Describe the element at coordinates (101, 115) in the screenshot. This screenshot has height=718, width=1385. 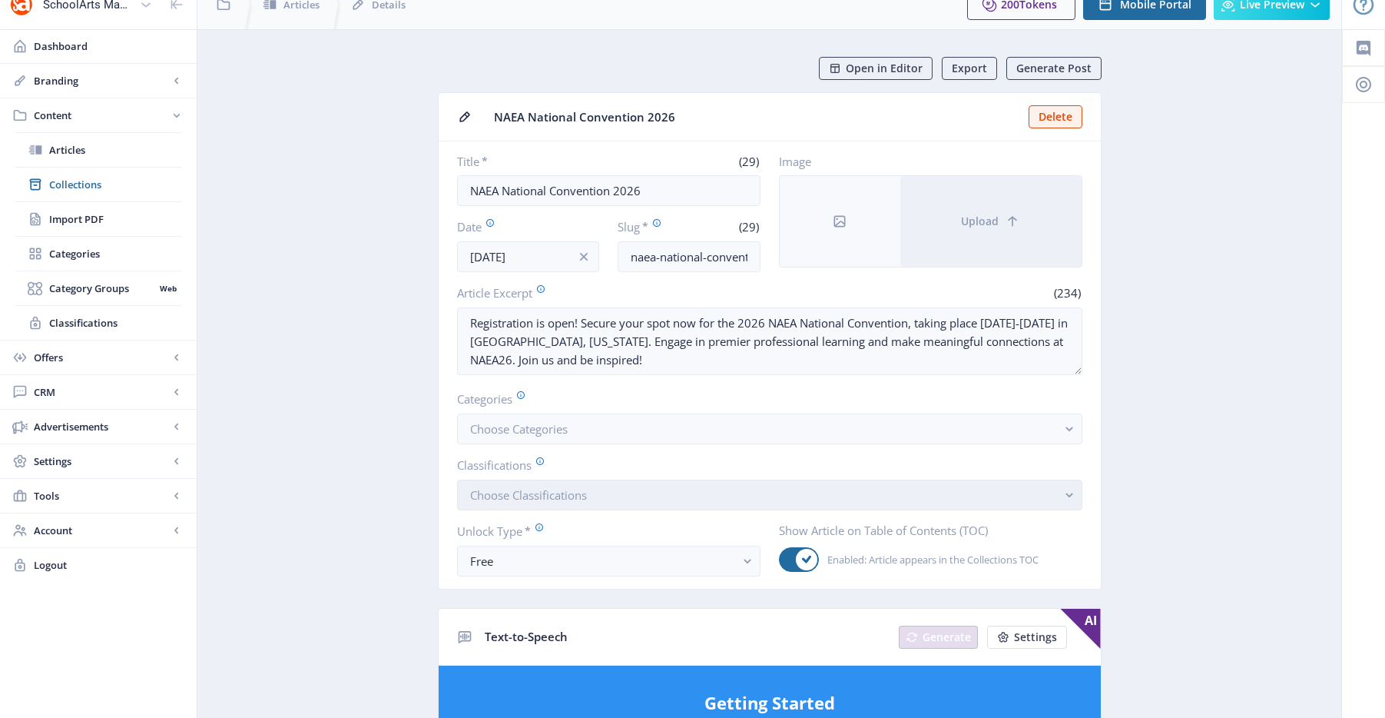
I see `span: Content` at that location.